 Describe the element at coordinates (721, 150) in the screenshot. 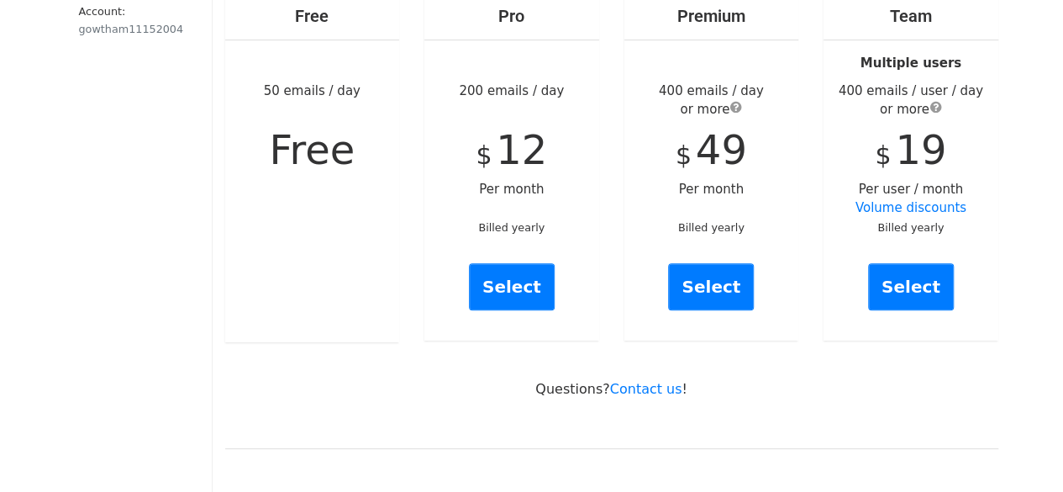

I see `span: 49` at that location.